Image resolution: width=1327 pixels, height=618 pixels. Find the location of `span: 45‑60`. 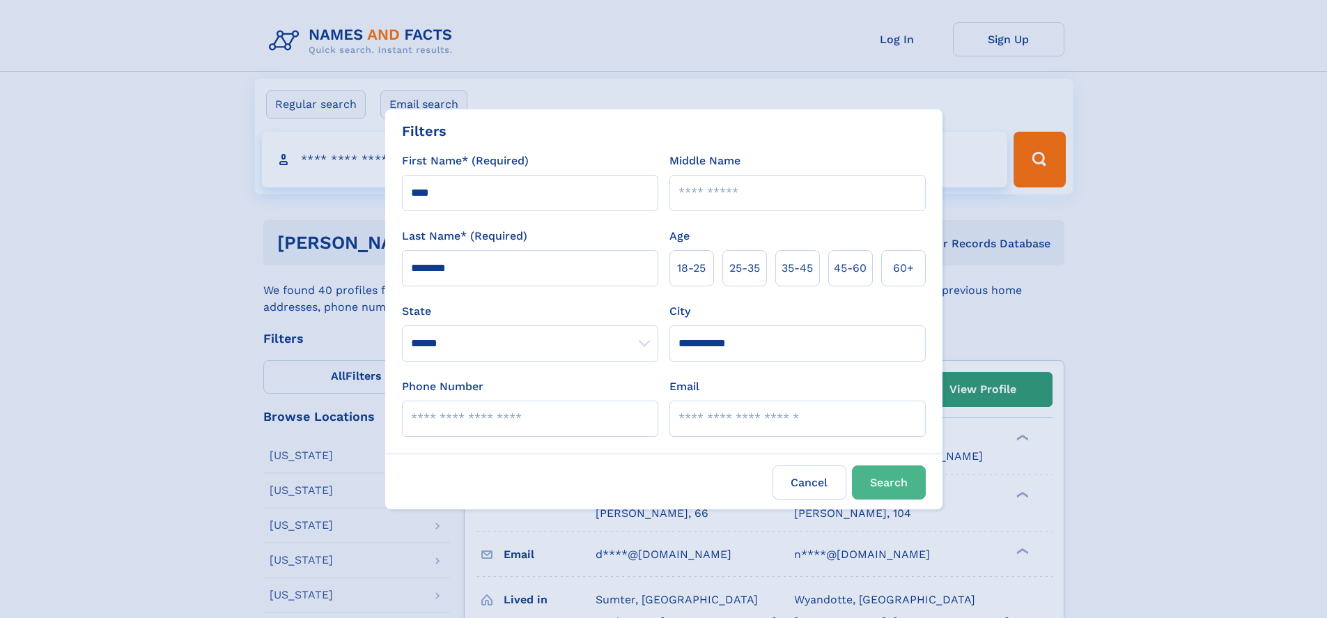

span: 45‑60 is located at coordinates (850, 268).